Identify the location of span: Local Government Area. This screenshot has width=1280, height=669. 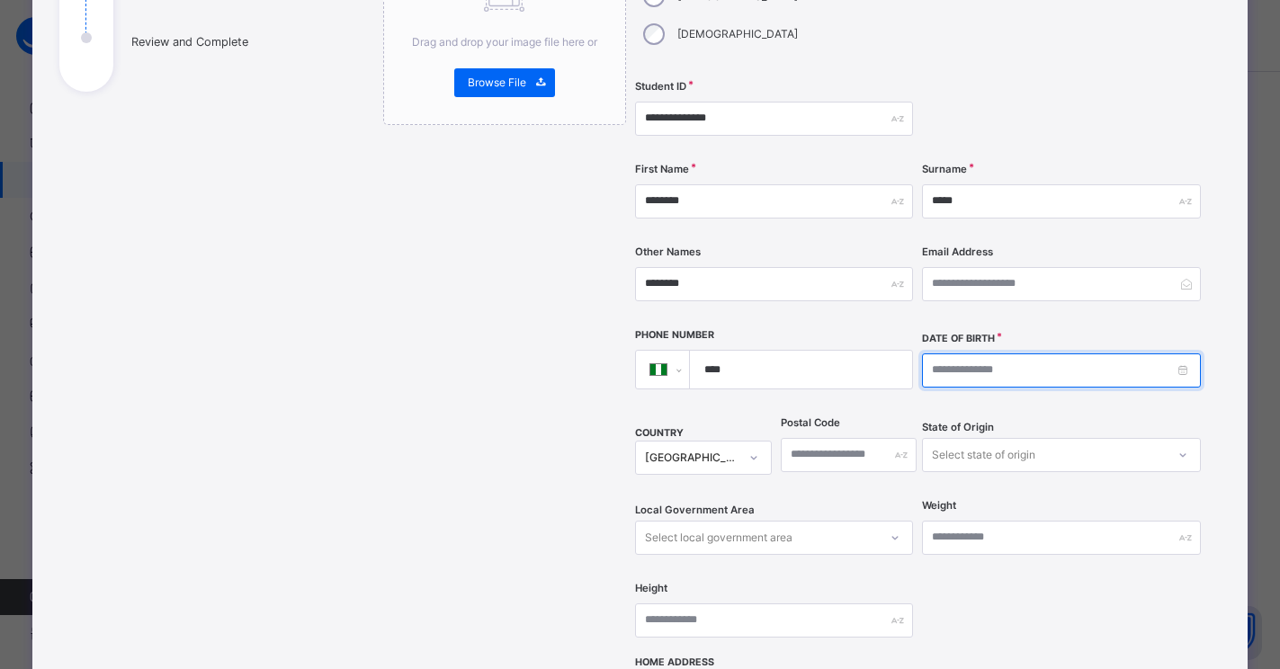
(695, 510).